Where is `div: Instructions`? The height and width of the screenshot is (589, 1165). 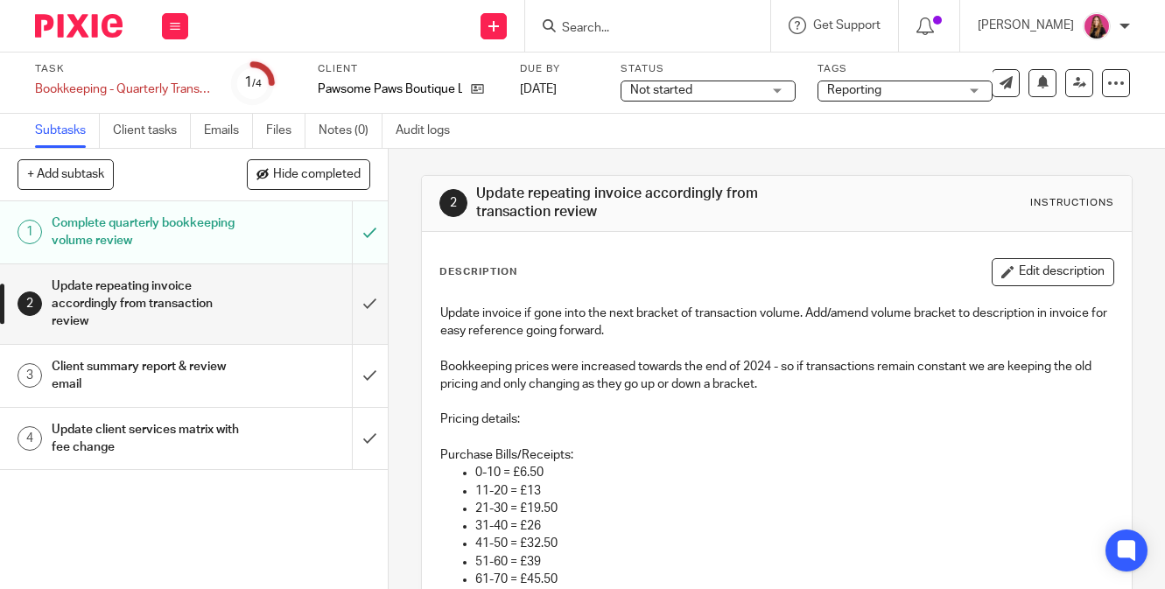
div: Instructions is located at coordinates (1072, 203).